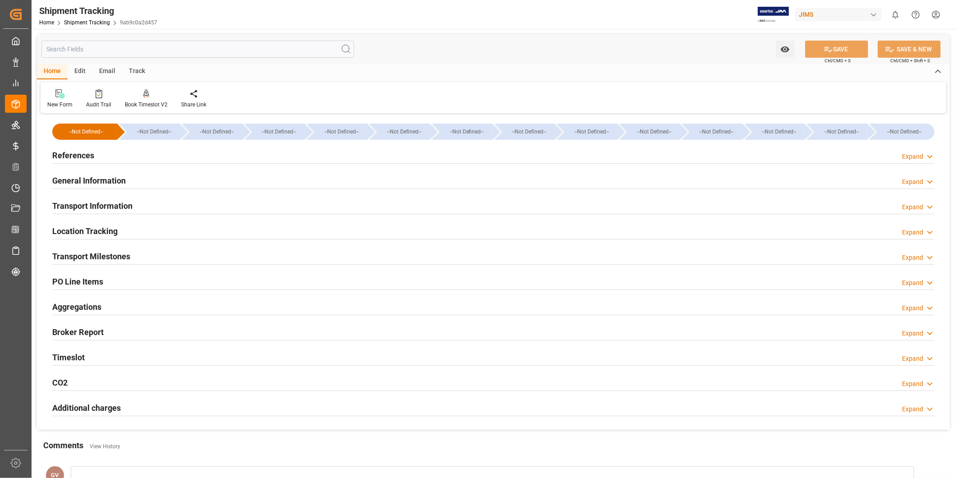 Image resolution: width=957 pixels, height=478 pixels. Describe the element at coordinates (98, 11) in the screenshot. I see `div: Shipment Tracking` at that location.